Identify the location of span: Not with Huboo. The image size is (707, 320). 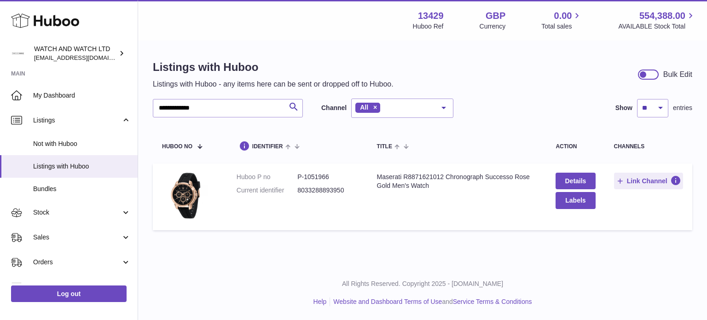
(82, 144).